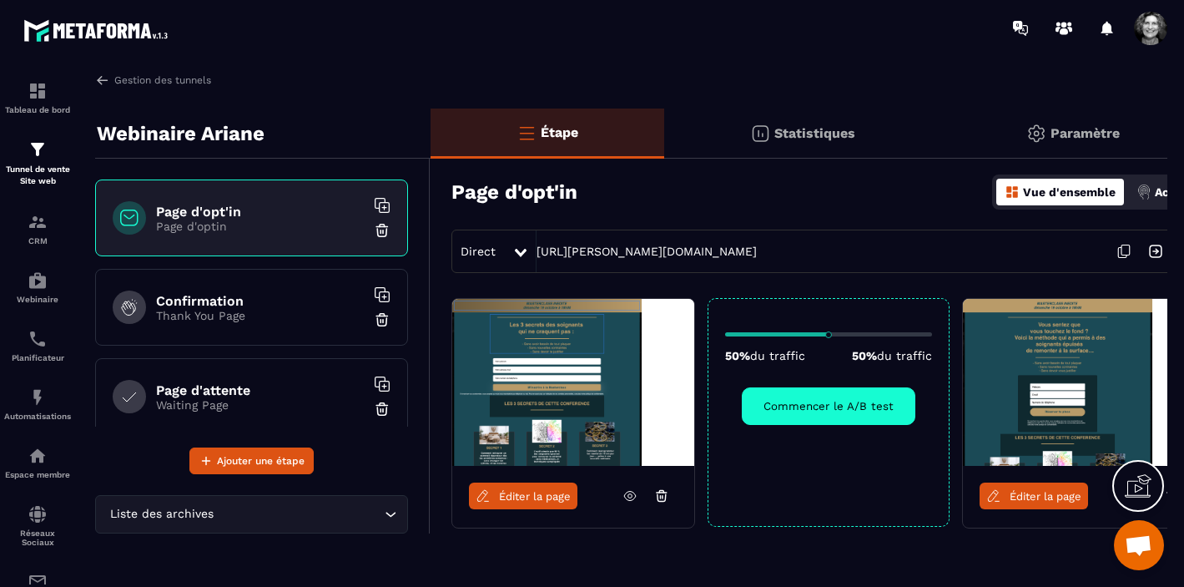 This screenshot has width=1184, height=587. What do you see at coordinates (260, 211) in the screenshot?
I see `h6: Page d'opt'in` at bounding box center [260, 211].